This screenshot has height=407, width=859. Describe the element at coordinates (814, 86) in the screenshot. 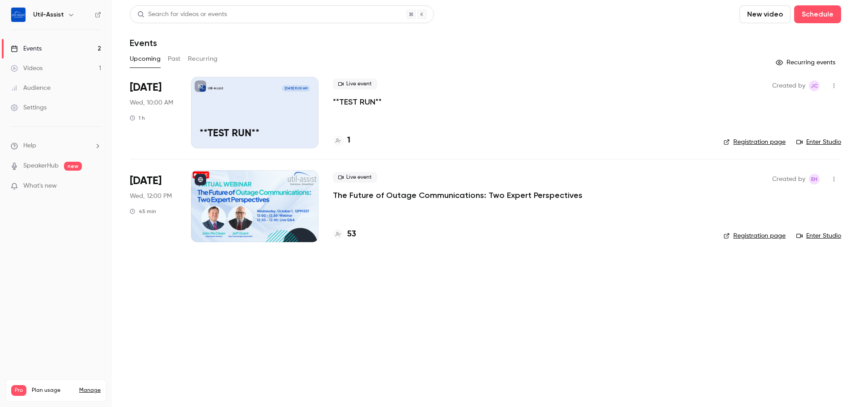

I see `span: Josh C` at that location.